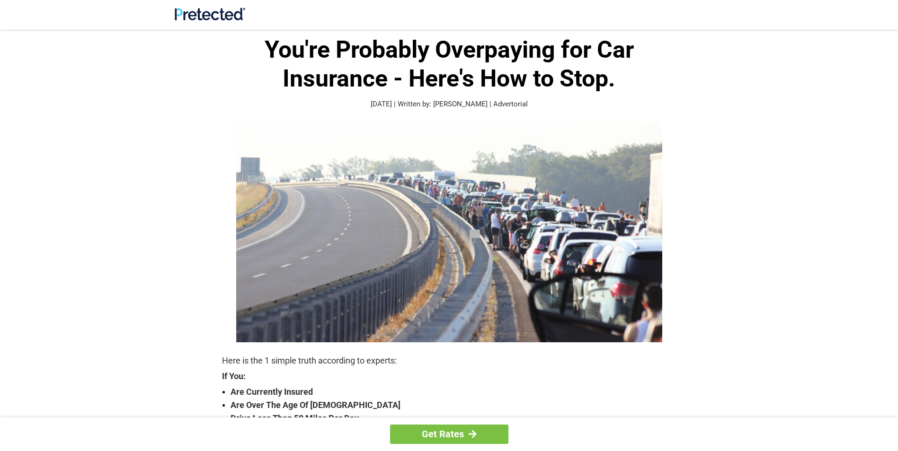 The width and height of the screenshot is (898, 451). What do you see at coordinates (210, 14) in the screenshot?
I see `img: Site Logo` at bounding box center [210, 14].